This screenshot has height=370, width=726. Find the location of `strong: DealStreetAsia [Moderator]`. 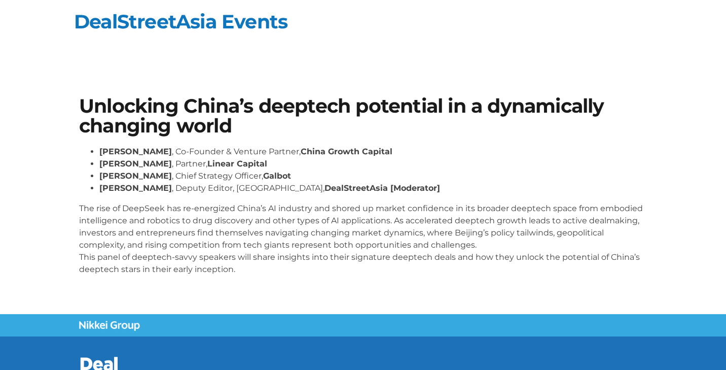

strong: DealStreetAsia [Moderator] is located at coordinates (382, 188).